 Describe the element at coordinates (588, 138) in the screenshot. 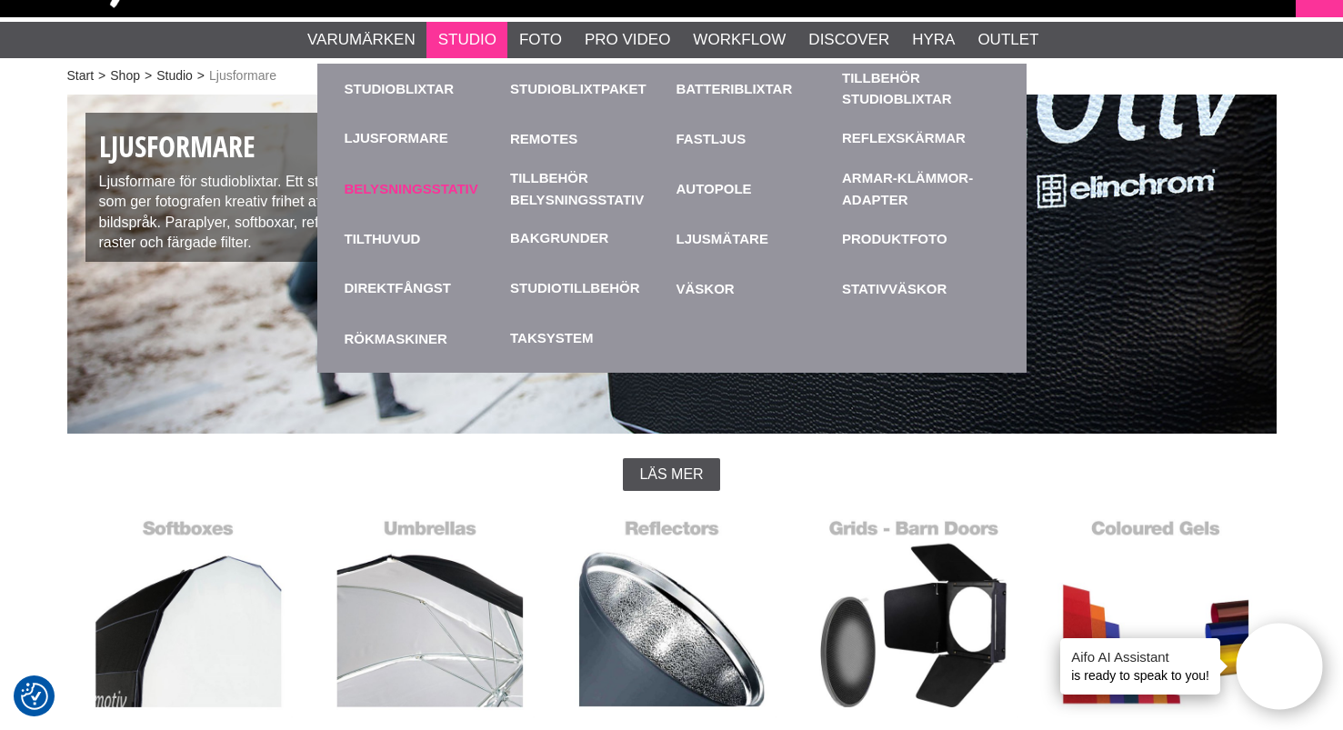

I see `a: Remotes` at that location.